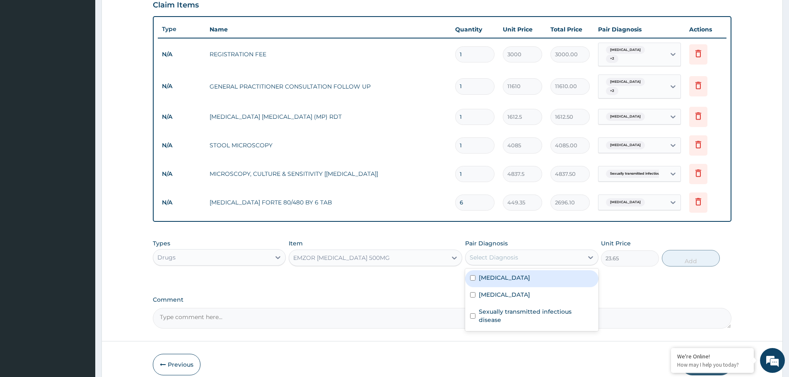 The width and height of the screenshot is (789, 377). Describe the element at coordinates (712, 365) in the screenshot. I see `p: How may I help you today?` at that location.